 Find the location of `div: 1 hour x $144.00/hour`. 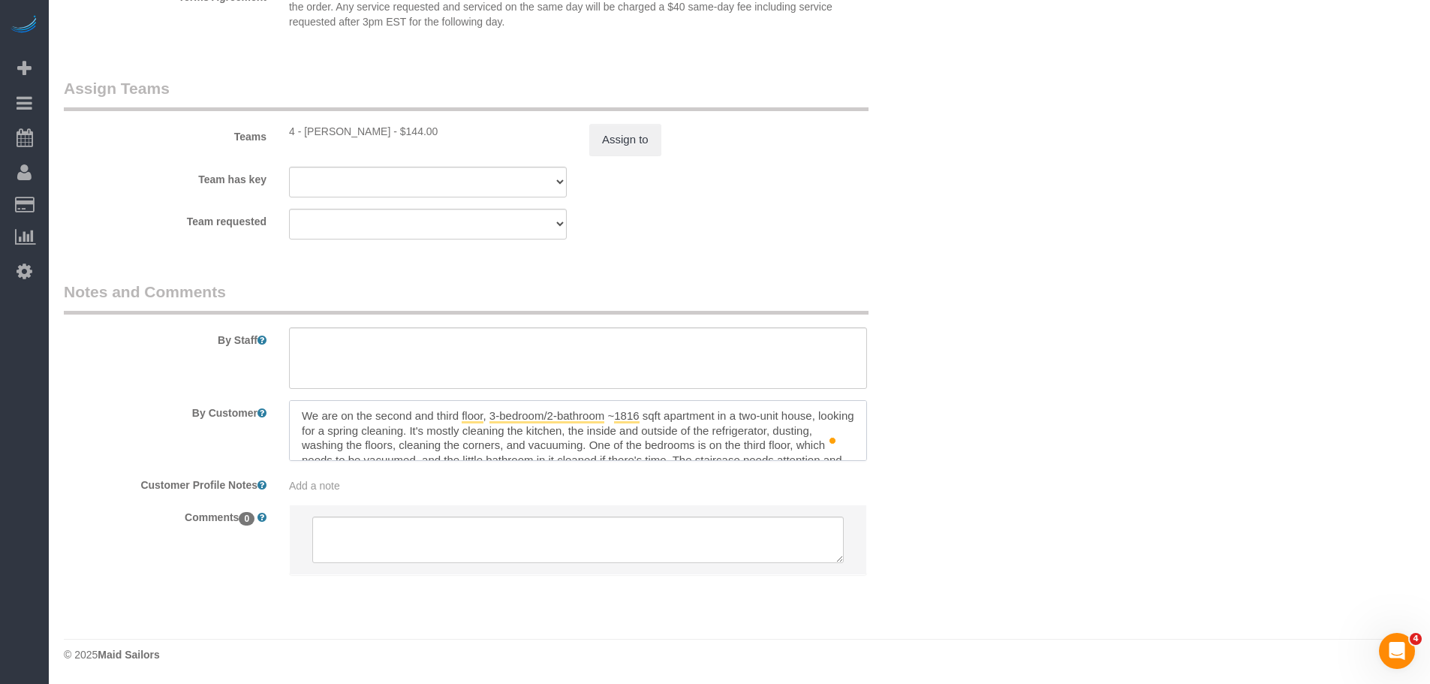

div: 1 hour x $144.00/hour is located at coordinates (428, 131).